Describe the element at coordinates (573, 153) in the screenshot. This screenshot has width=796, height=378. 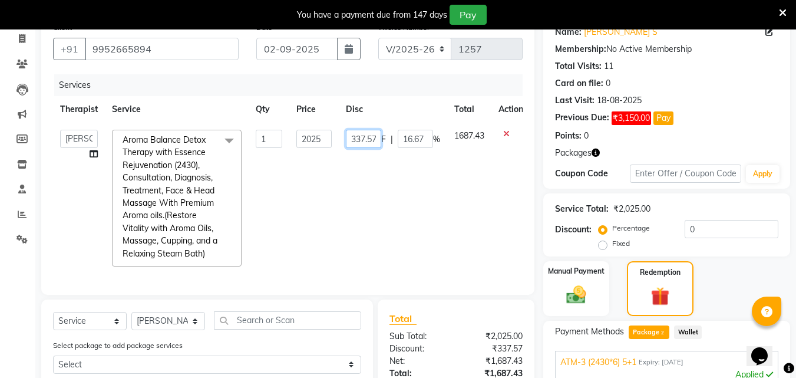
I see `span: Packages` at that location.